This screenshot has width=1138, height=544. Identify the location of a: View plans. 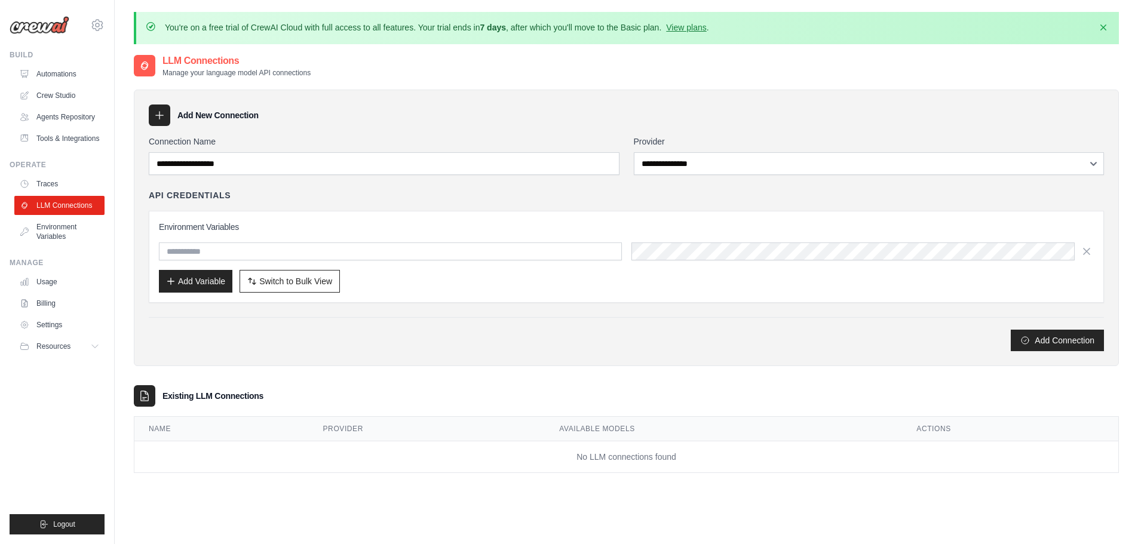
(685, 27).